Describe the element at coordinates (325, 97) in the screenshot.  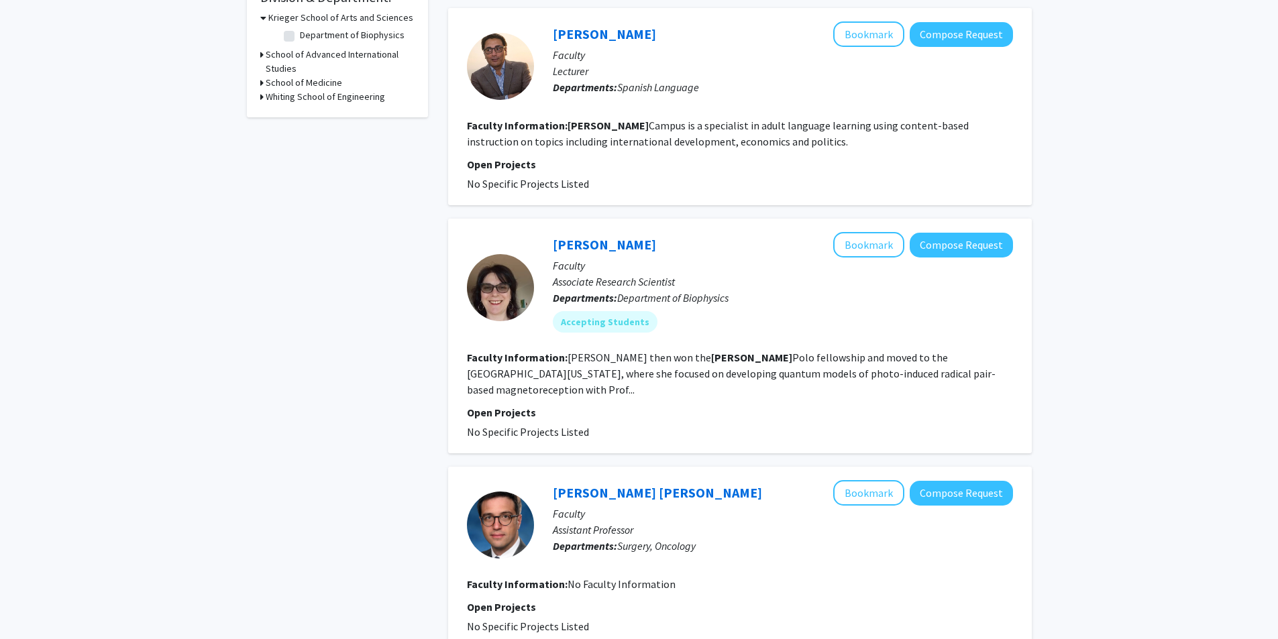
I see `h3: Whiting School of Engineering` at that location.